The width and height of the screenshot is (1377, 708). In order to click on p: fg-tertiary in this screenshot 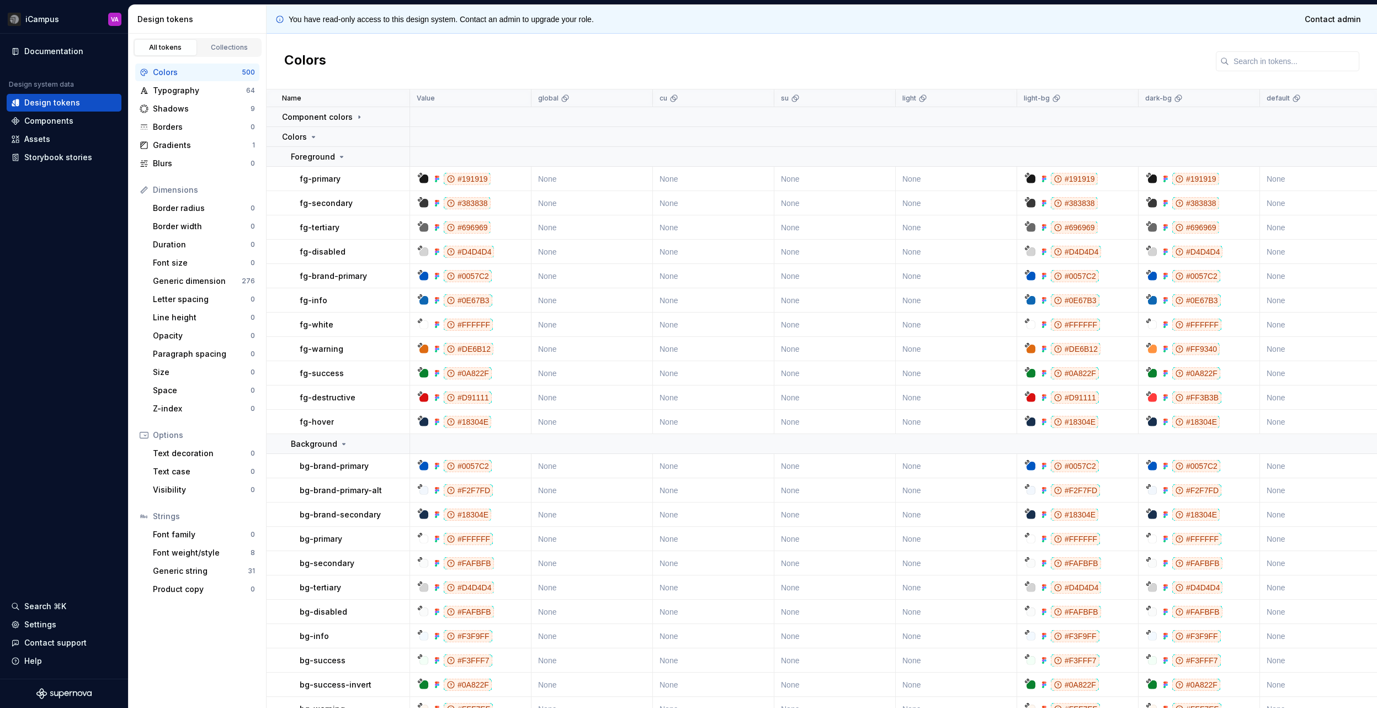, I will do `click(320, 227)`.